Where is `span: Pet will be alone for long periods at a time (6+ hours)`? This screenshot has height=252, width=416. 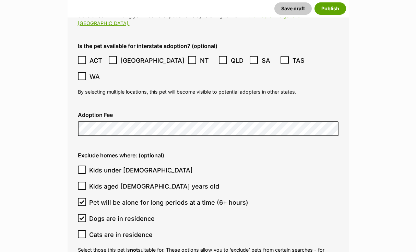
span: Pet will be alone for long periods at a time (6+ hours) is located at coordinates (169, 202).